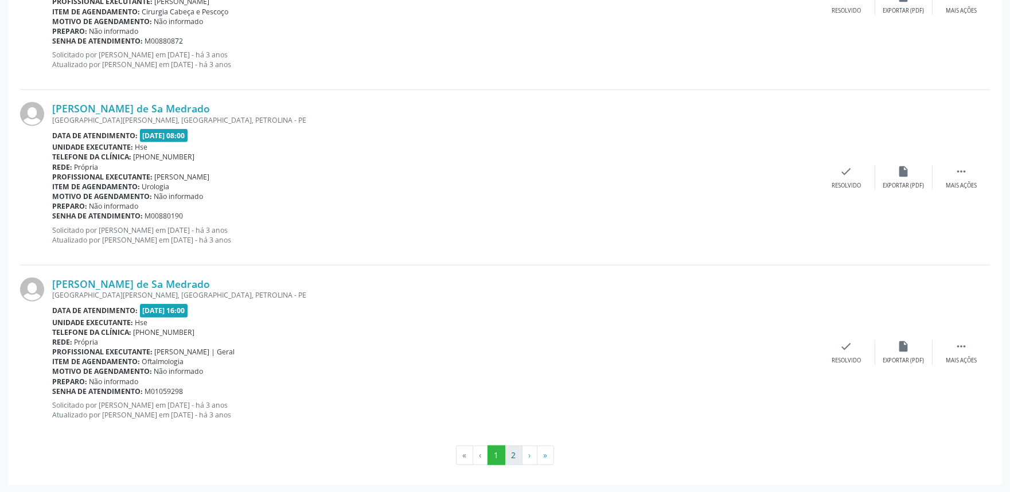 The image size is (1010, 492). What do you see at coordinates (164, 41) in the screenshot?
I see `span: M00880872` at bounding box center [164, 41].